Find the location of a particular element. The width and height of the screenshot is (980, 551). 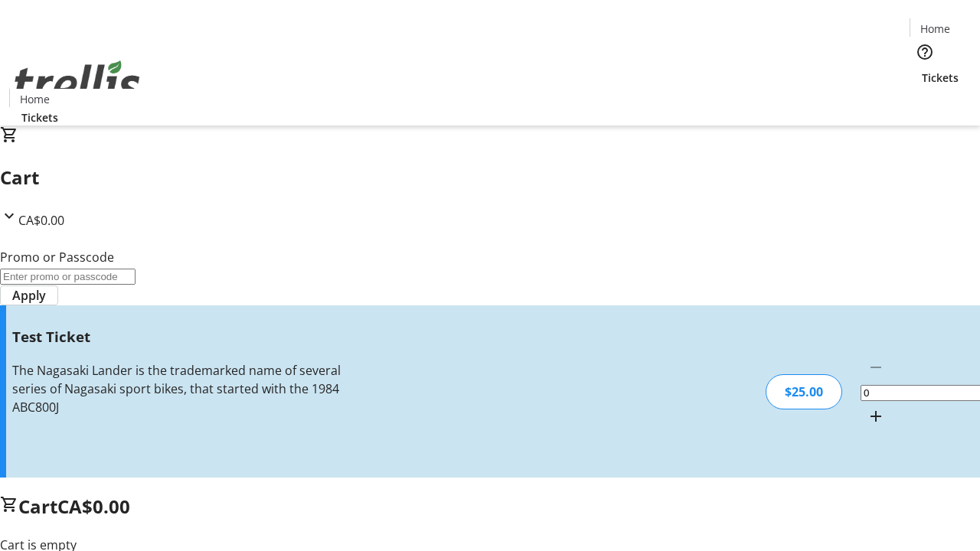

button: Help is located at coordinates (925, 52).